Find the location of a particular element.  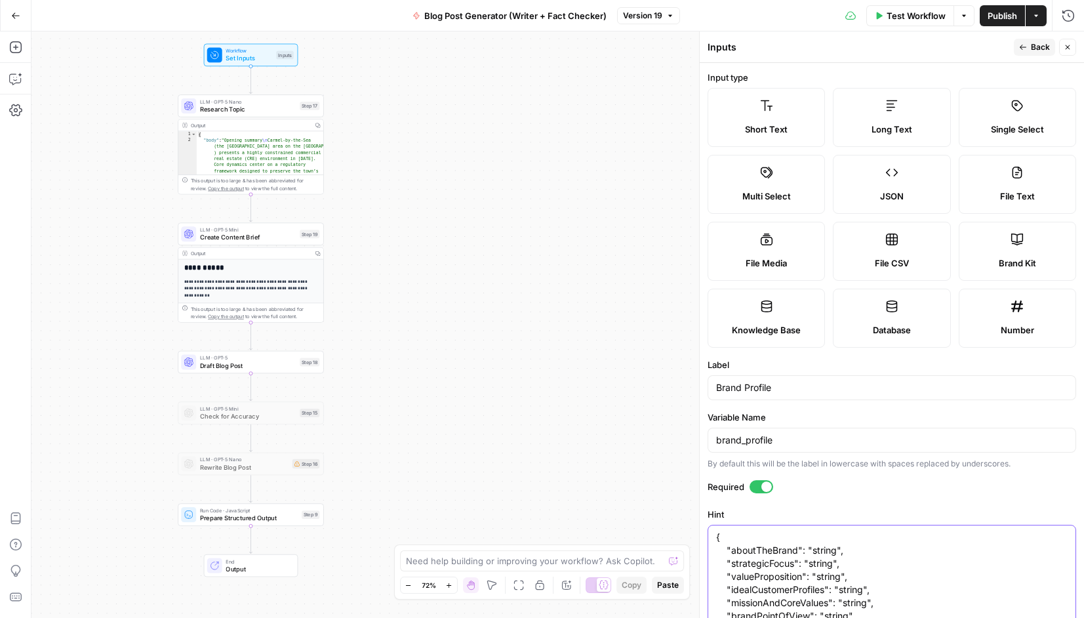

g: Edge from step_18 to step_15 is located at coordinates (251, 387).